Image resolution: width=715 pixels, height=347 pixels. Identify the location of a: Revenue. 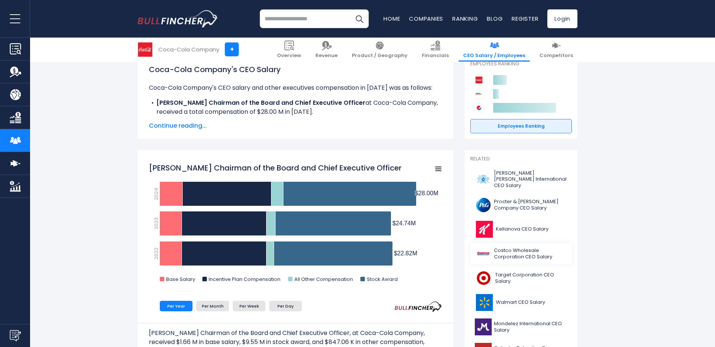
(326, 50).